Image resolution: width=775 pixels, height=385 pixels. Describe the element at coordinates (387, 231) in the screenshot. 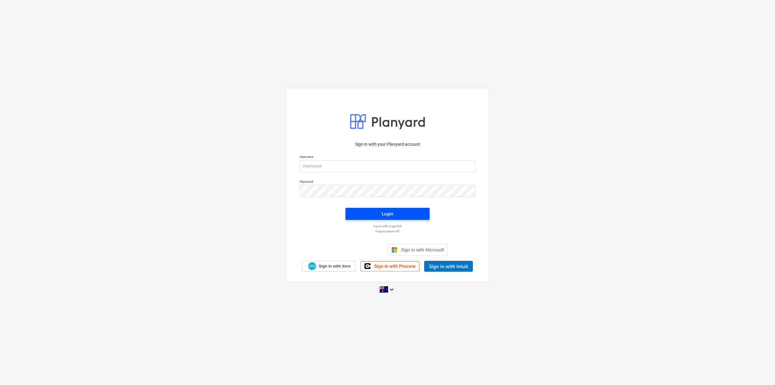

I see `a: Forgot password?` at that location.